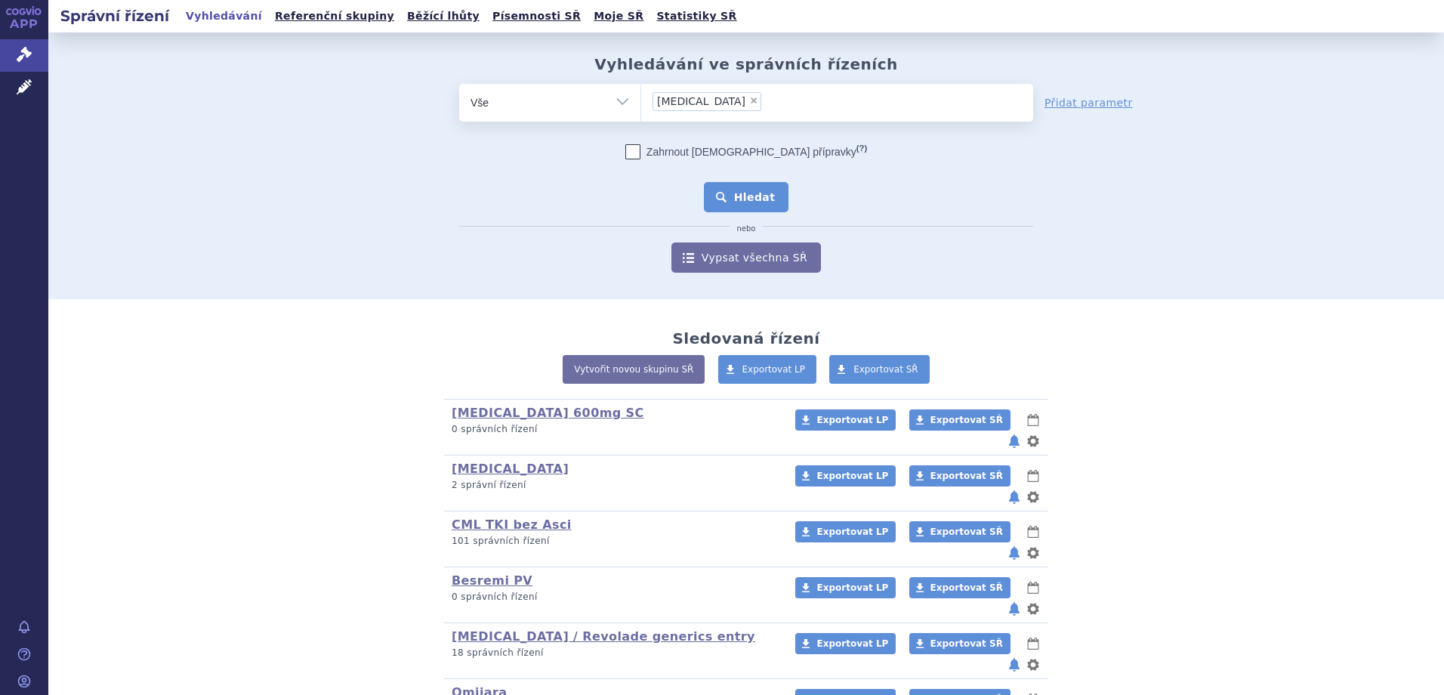 The width and height of the screenshot is (1444, 695). What do you see at coordinates (335, 16) in the screenshot?
I see `a: Referenční skupiny` at bounding box center [335, 16].